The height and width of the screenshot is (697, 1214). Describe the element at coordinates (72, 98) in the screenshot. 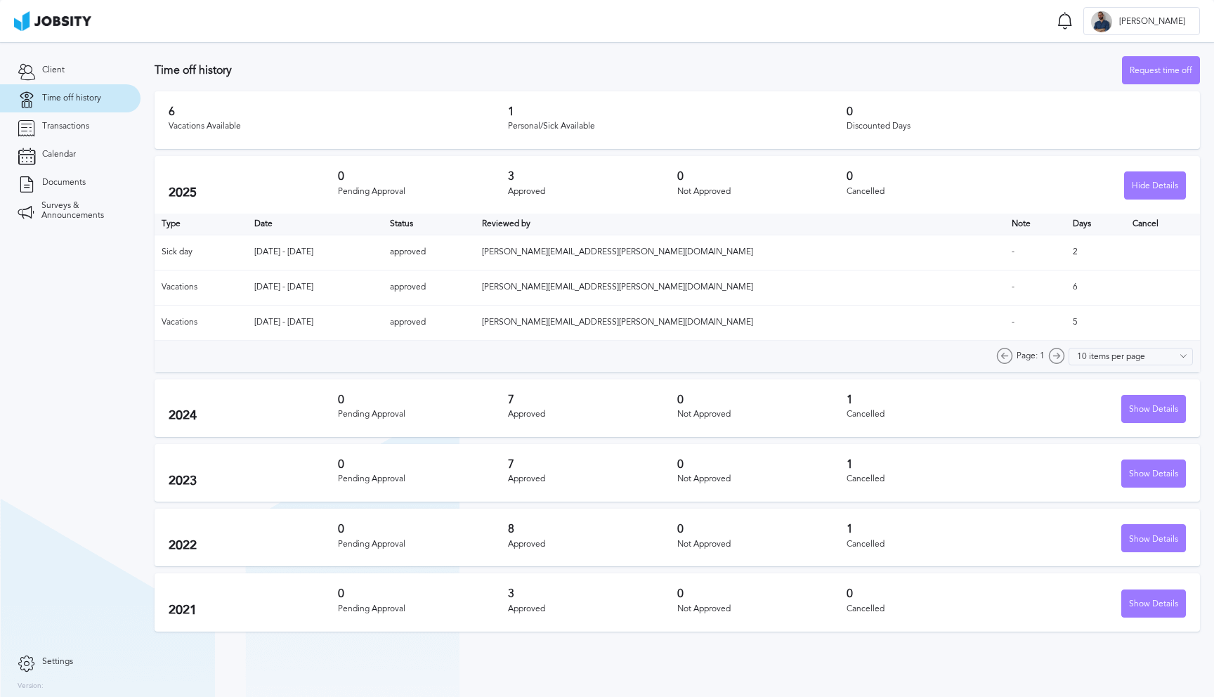

I see `span: Time off history` at that location.